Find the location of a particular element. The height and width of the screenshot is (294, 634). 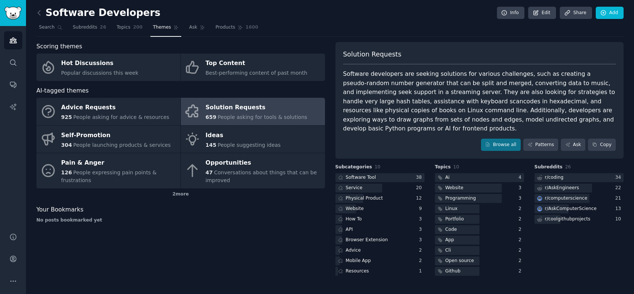

div: Hot Discussions is located at coordinates (100, 63).